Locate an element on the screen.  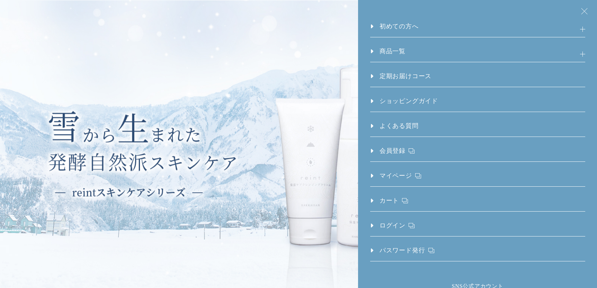
a: 初めての方へ is located at coordinates (394, 29).